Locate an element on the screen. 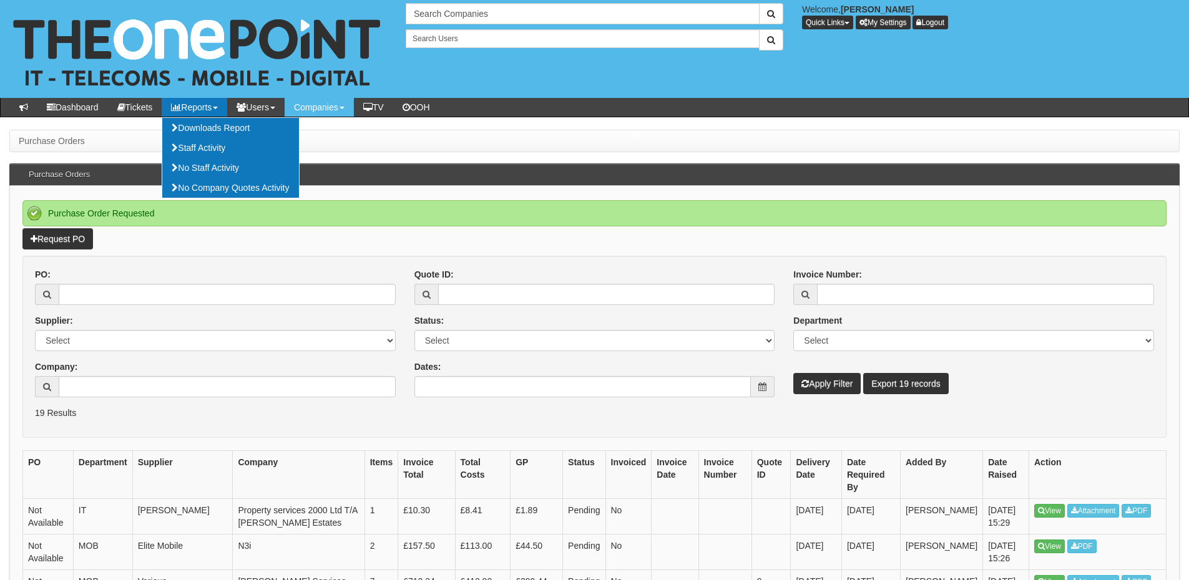  a: Reports is located at coordinates (194, 107).